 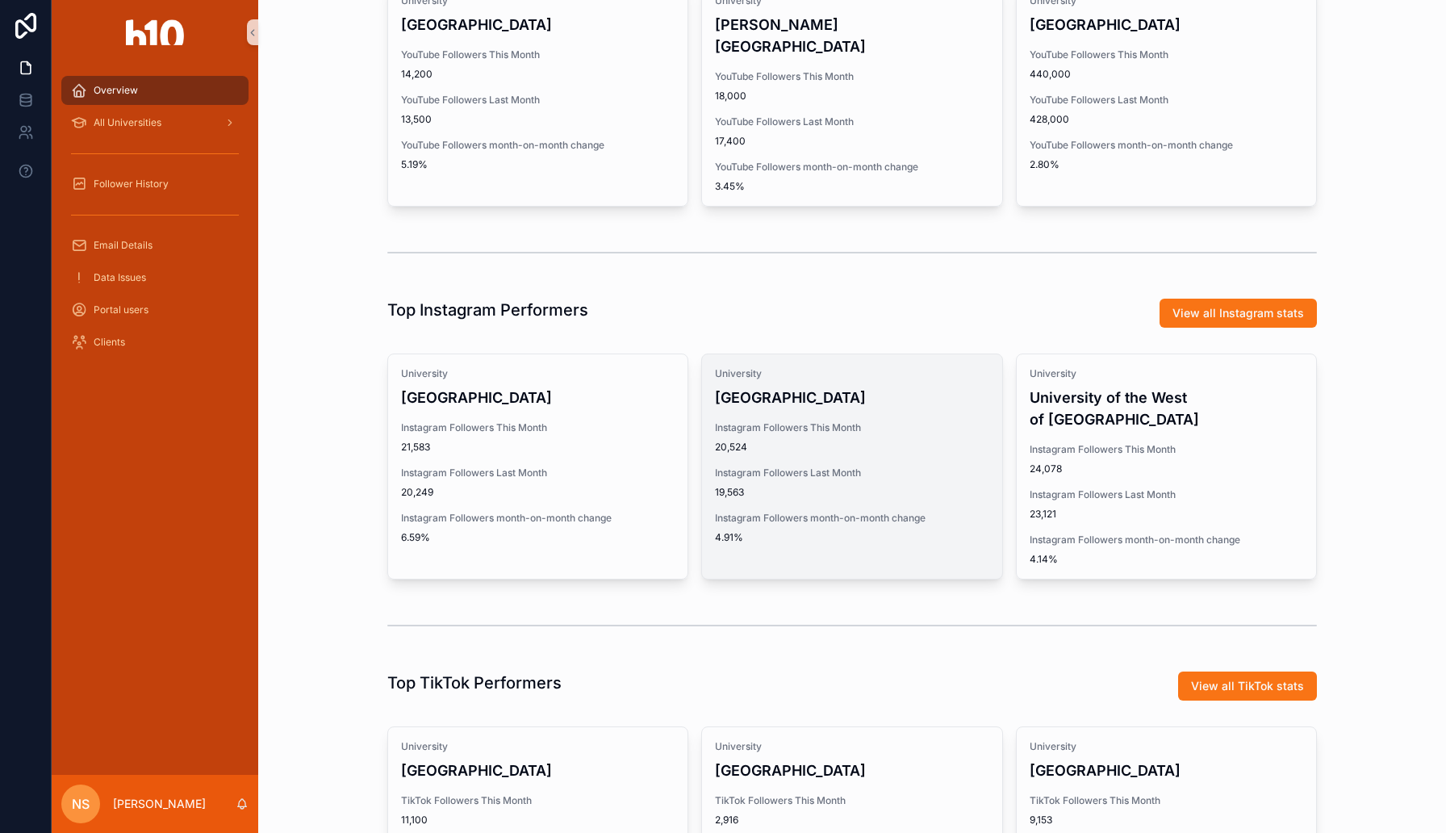 What do you see at coordinates (121, 310) in the screenshot?
I see `span: Portal users` at bounding box center [121, 310].